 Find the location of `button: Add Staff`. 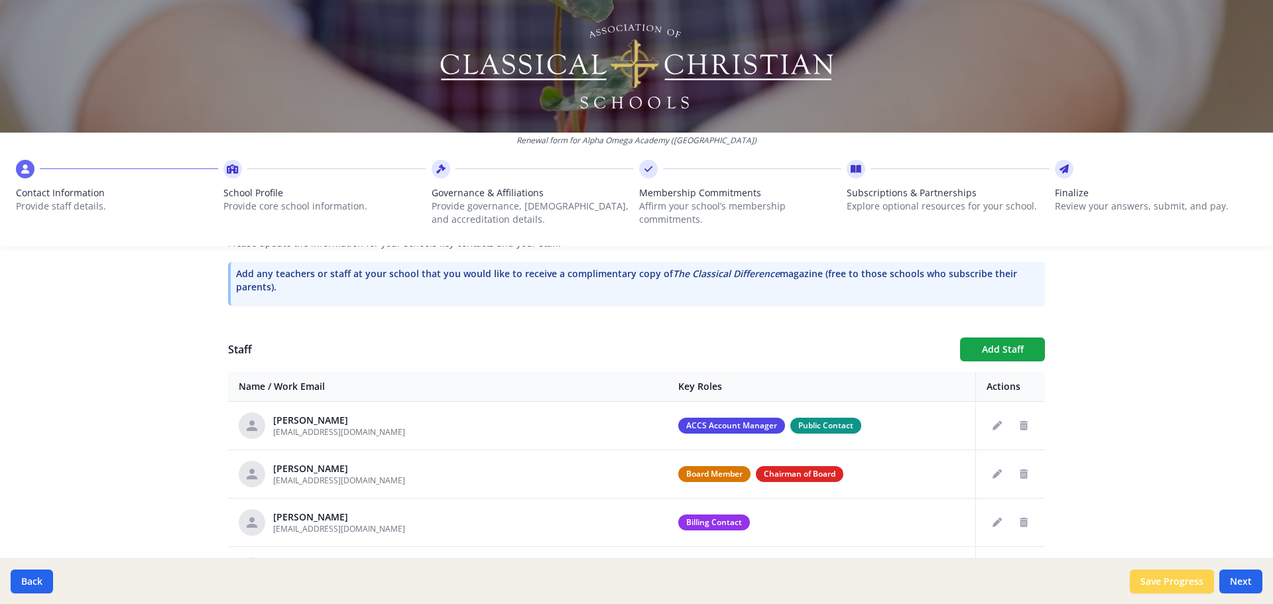

button: Add Staff is located at coordinates (1002, 349).